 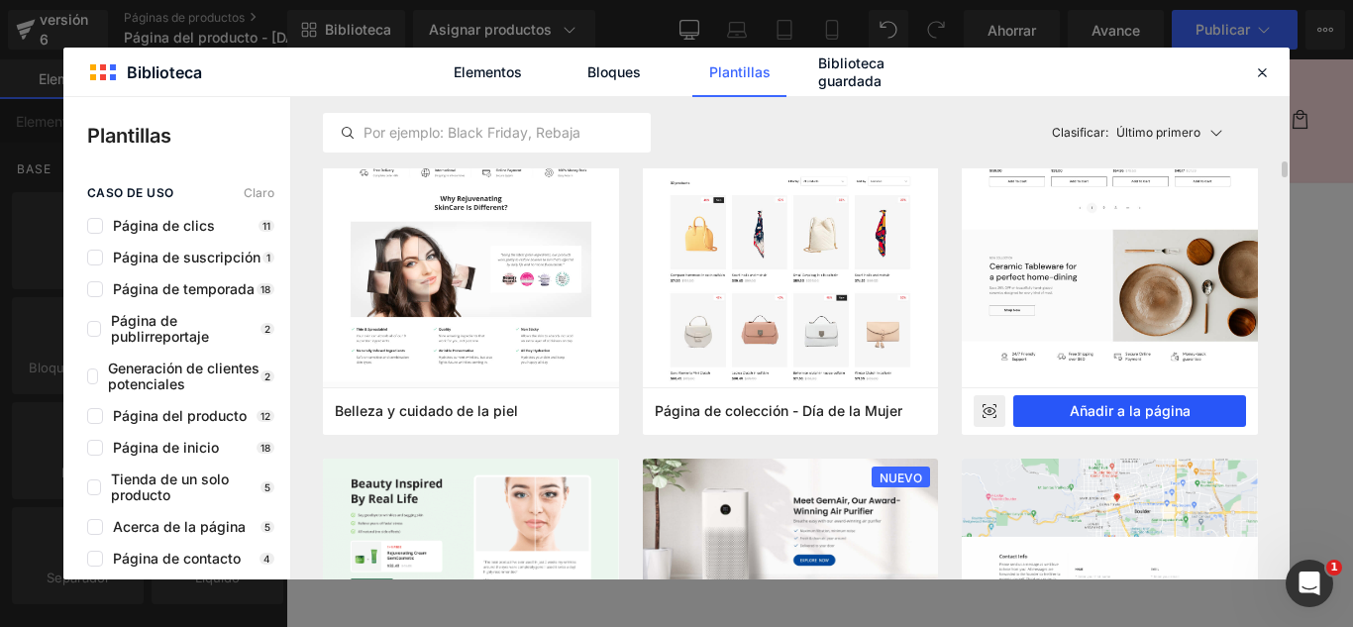 I want to click on span: Página de colección - Día de la Mujer, so click(x=779, y=411).